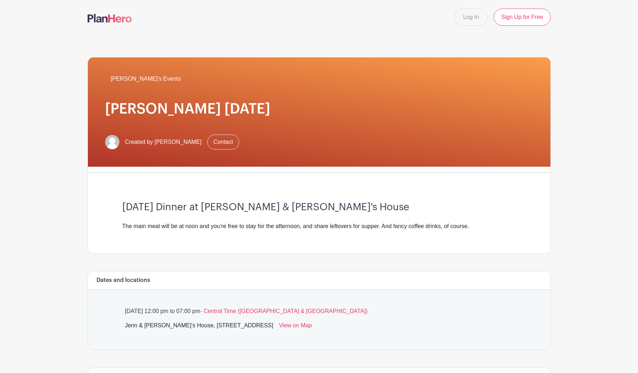  What do you see at coordinates (295, 327) in the screenshot?
I see `a: View on Map` at bounding box center [295, 327].